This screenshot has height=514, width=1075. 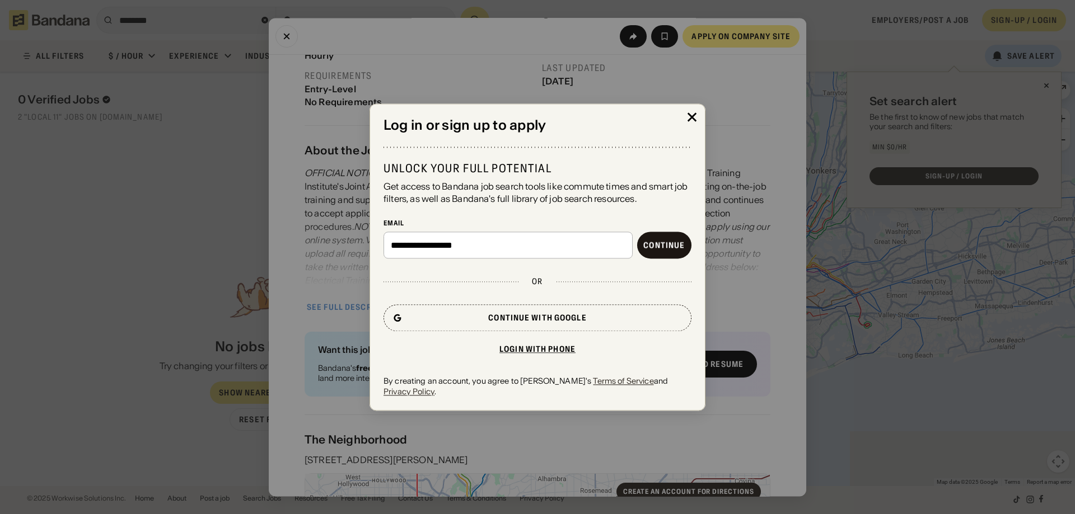 I want to click on div: Log in or sign up to apply, so click(x=537, y=125).